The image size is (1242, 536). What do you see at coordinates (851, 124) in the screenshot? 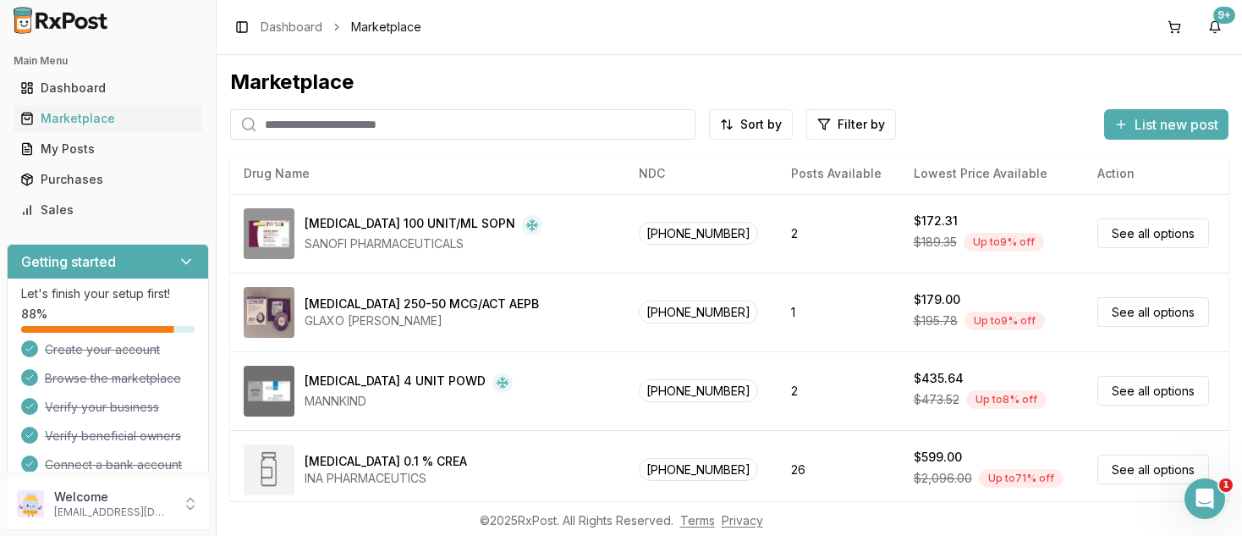
I see `button: Filter by` at bounding box center [851, 124].